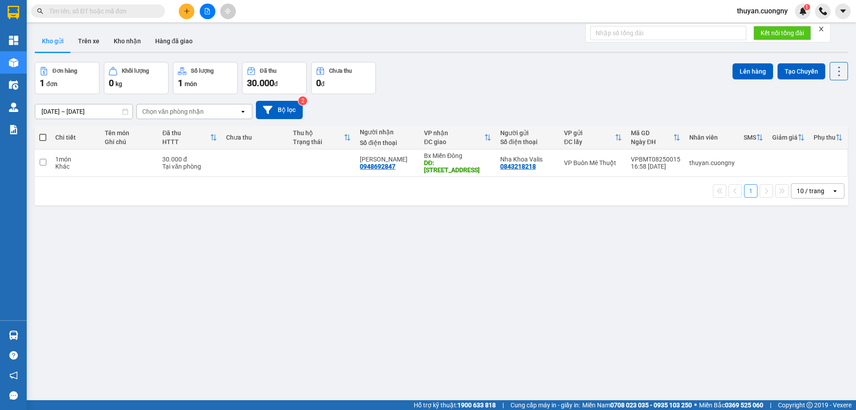 Image resolution: width=856 pixels, height=410 pixels. What do you see at coordinates (388, 132) in the screenshot?
I see `div: Người nhận` at bounding box center [388, 132].